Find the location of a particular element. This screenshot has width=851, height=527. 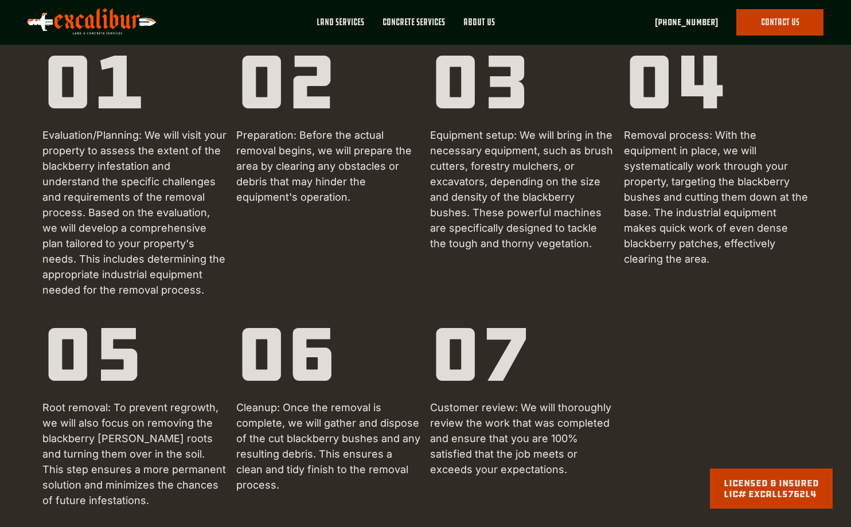

div: 07 is located at coordinates (522, 355).